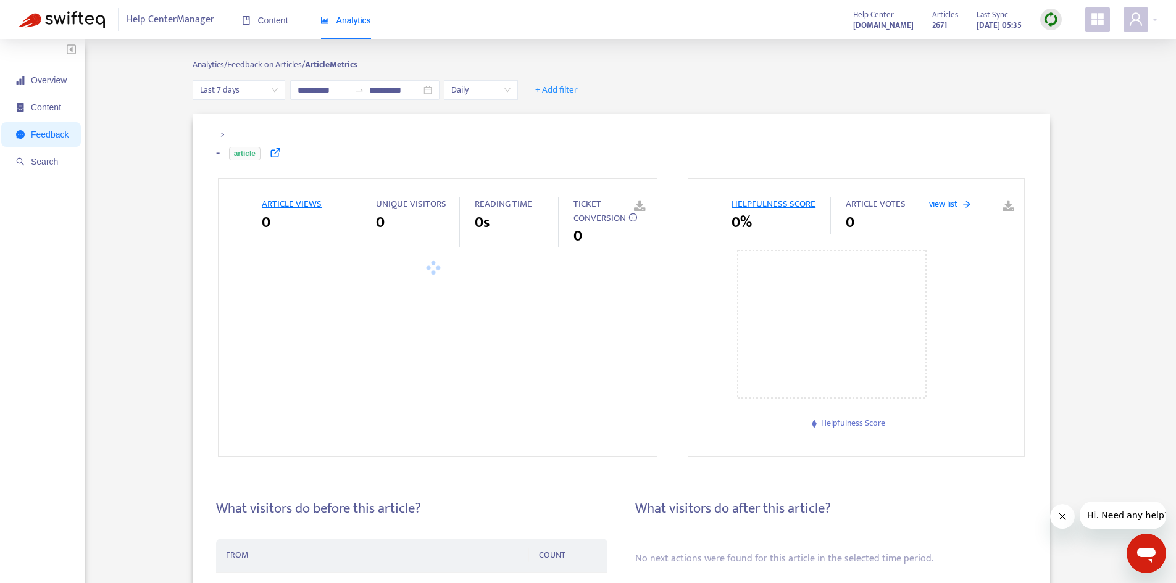 Image resolution: width=1176 pixels, height=583 pixels. Describe the element at coordinates (599, 211) in the screenshot. I see `span: TICKET CONVERSION` at that location.